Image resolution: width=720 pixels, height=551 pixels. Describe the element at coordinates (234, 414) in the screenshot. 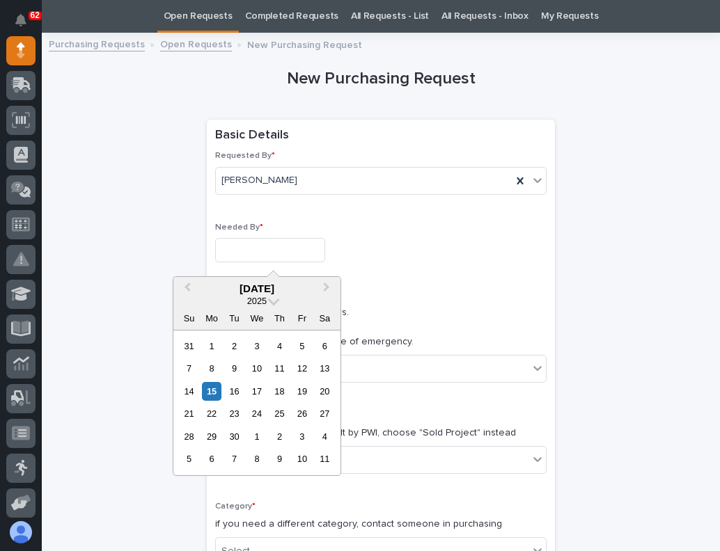

I see `div: Choose Tuesday, September 23rd, 2025` at that location.